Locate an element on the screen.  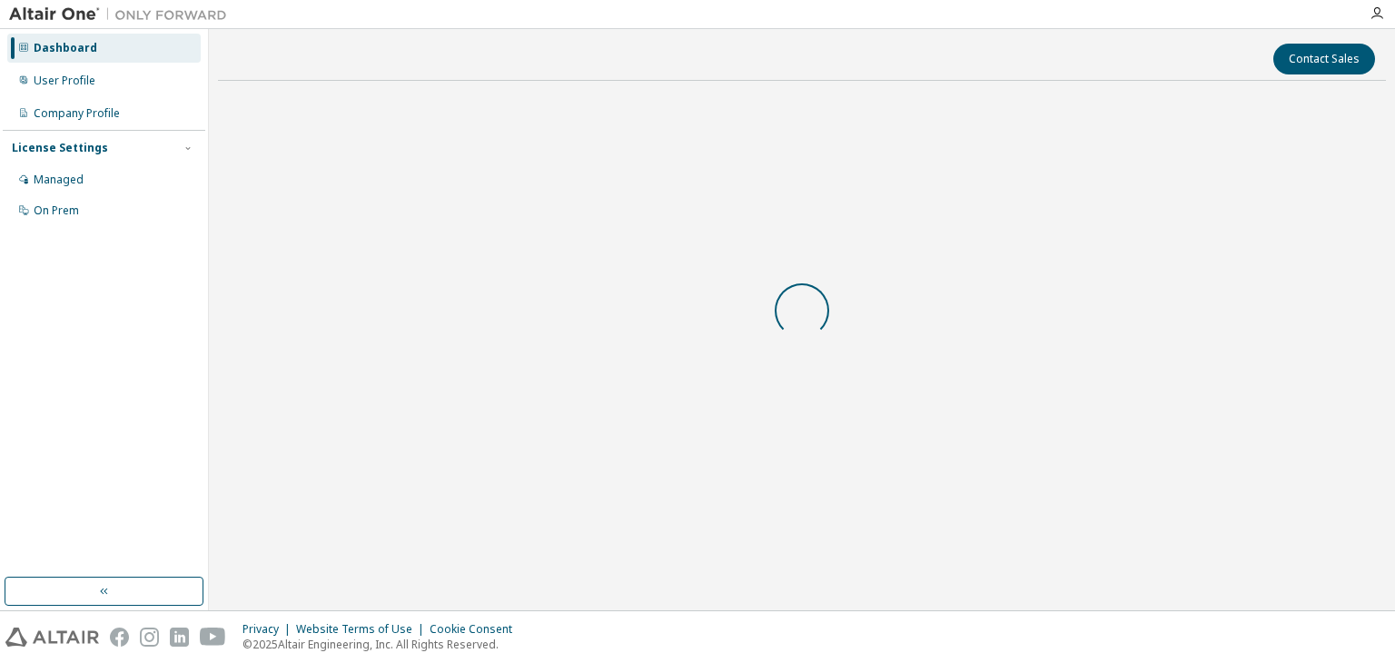
img: youtube.svg is located at coordinates (212, 637).